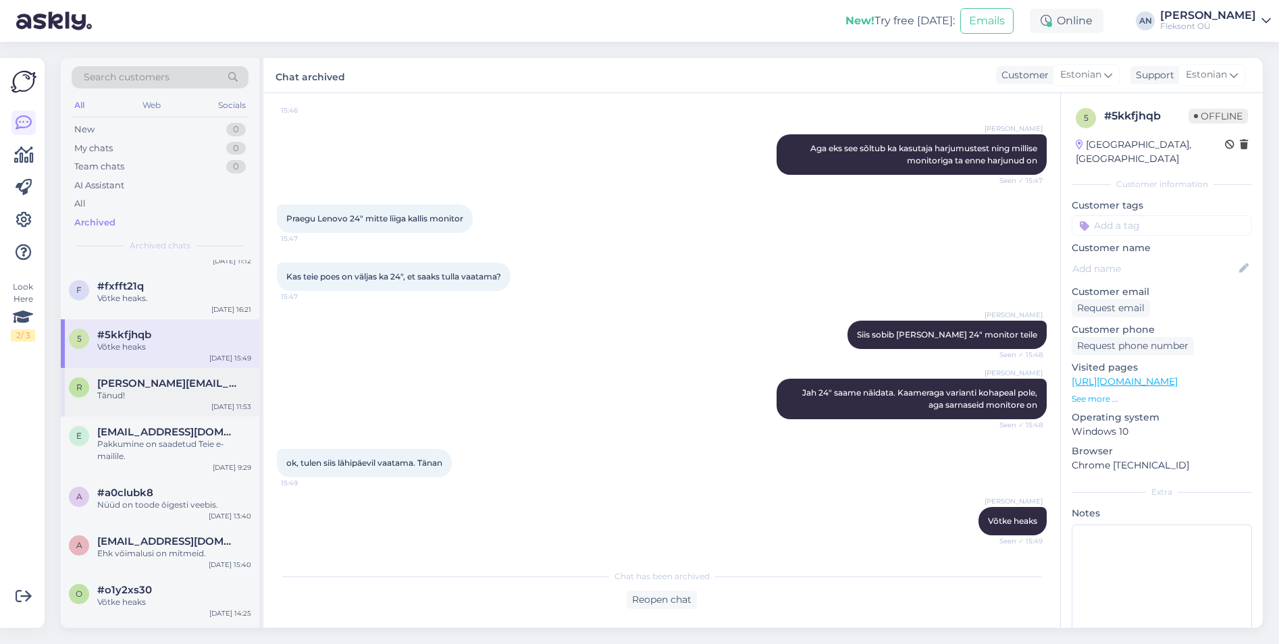 This screenshot has width=1279, height=644. What do you see at coordinates (23, 336) in the screenshot?
I see `div: 2 / 3` at bounding box center [23, 336].